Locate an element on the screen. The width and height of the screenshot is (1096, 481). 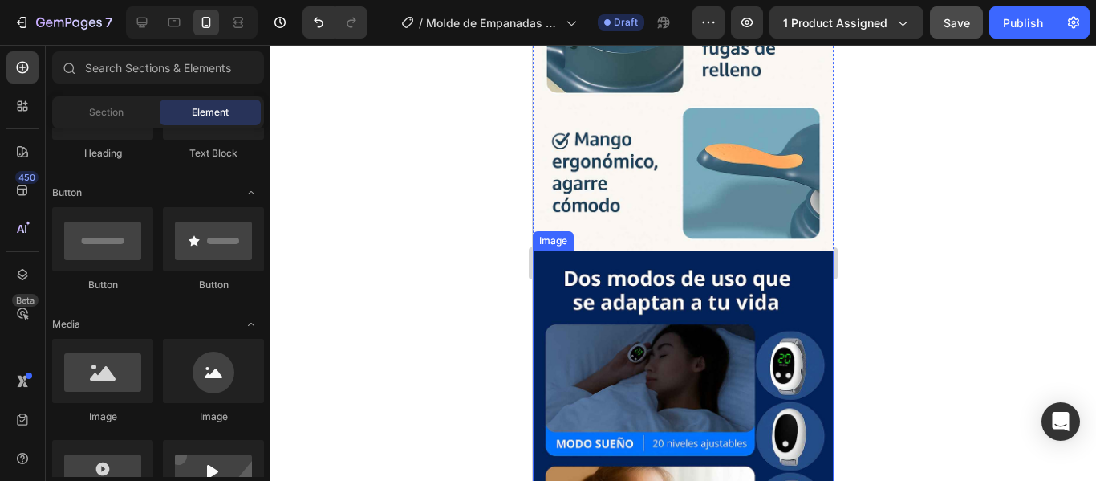
input: Search Sections & Elements is located at coordinates (158, 67).